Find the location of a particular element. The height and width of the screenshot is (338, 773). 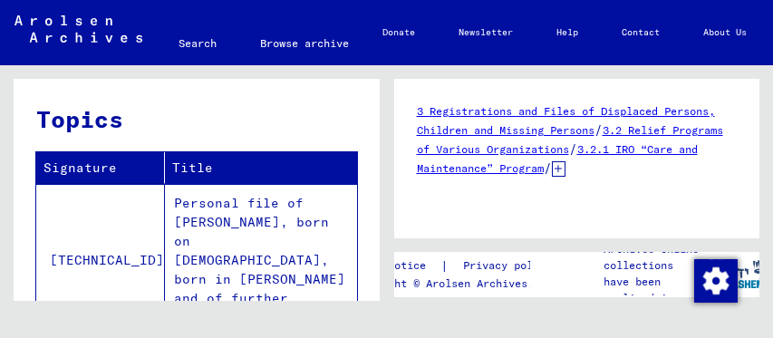

a: Browse archive is located at coordinates (304, 43).